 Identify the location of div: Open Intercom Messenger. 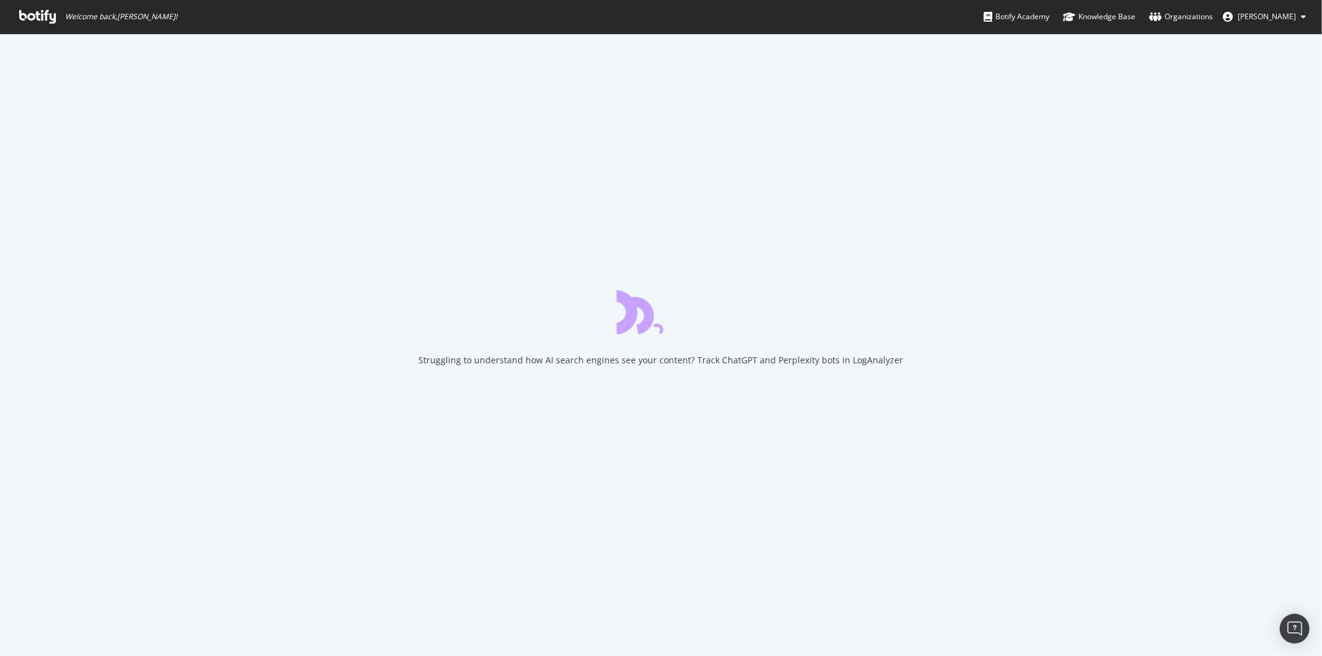
(1294, 628).